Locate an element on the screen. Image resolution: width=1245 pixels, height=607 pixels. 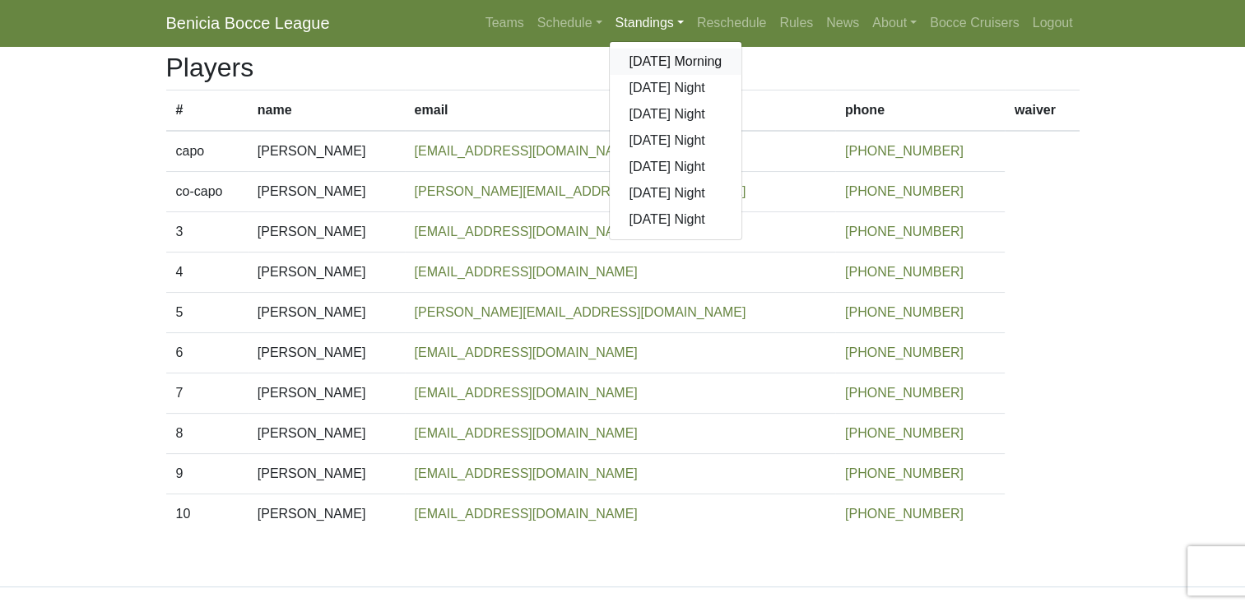
a: Benicia Bocce League is located at coordinates (248, 23).